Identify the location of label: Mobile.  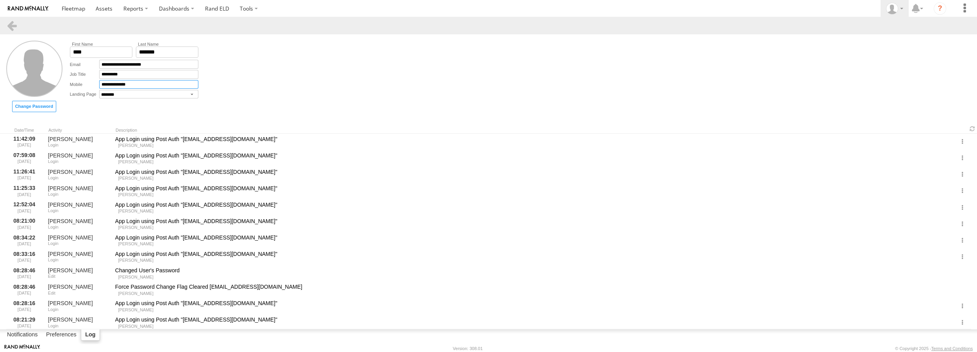
(84, 84).